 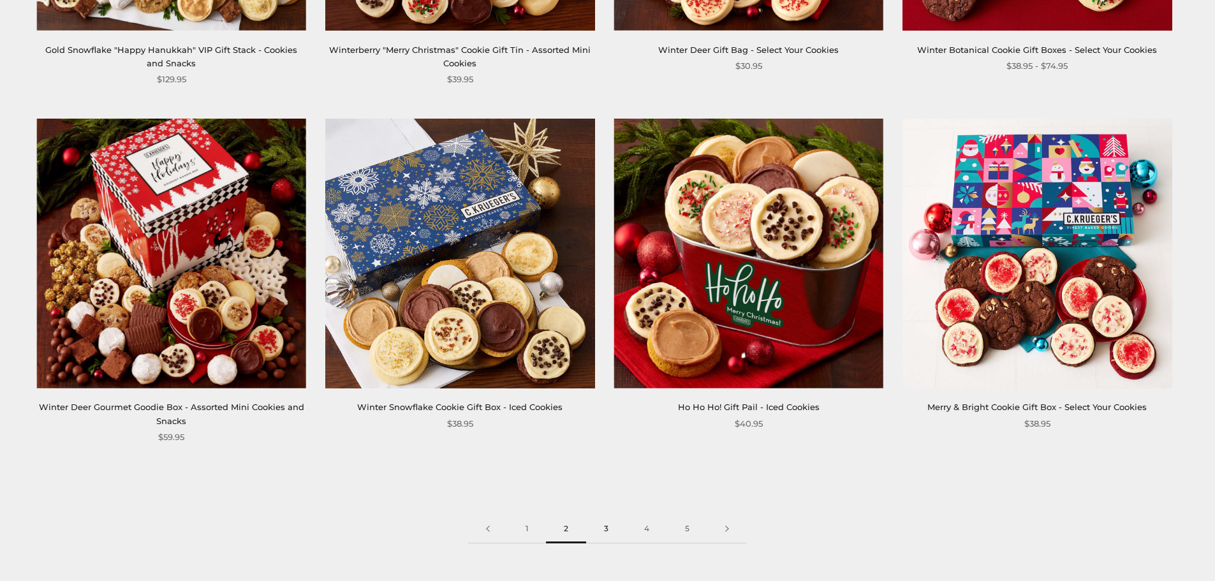 What do you see at coordinates (171, 56) in the screenshot?
I see `a: Gold Snowflake "Happy Hanukkah" VIP Gift Stack - Cookies and Snacks` at bounding box center [171, 56].